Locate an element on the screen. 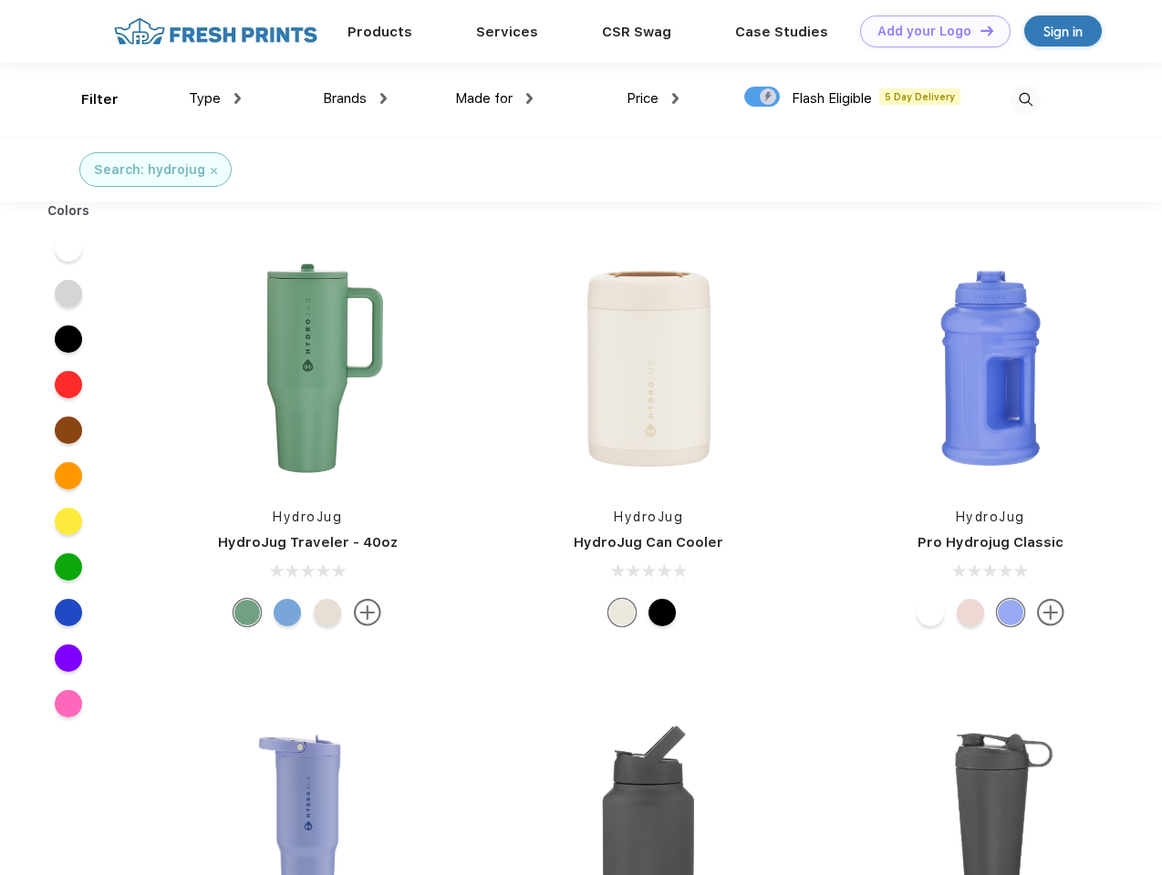 The image size is (1162, 875). img: desktop_search.svg is located at coordinates (1025, 99).